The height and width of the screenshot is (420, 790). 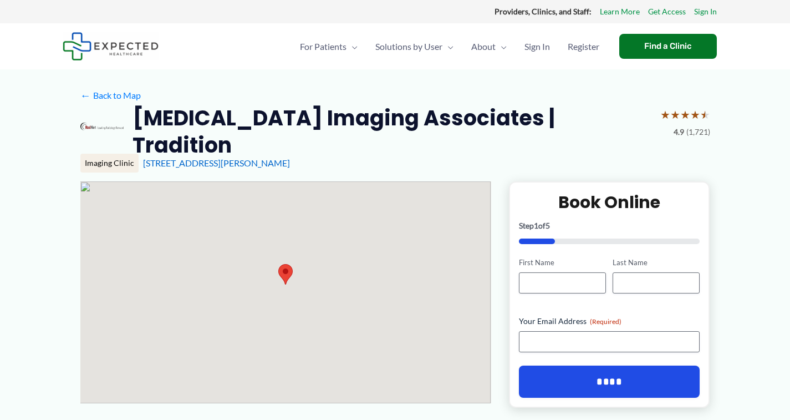 What do you see at coordinates (110, 95) in the screenshot?
I see `a: ←Back to Map` at bounding box center [110, 95].